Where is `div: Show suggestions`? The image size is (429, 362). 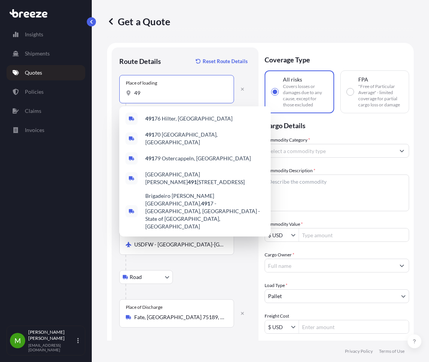 div: Show suggestions is located at coordinates (195, 171).